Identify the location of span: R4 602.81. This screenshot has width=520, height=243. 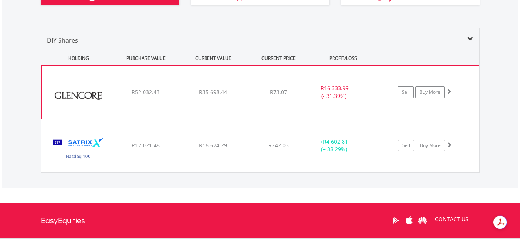
(335, 142).